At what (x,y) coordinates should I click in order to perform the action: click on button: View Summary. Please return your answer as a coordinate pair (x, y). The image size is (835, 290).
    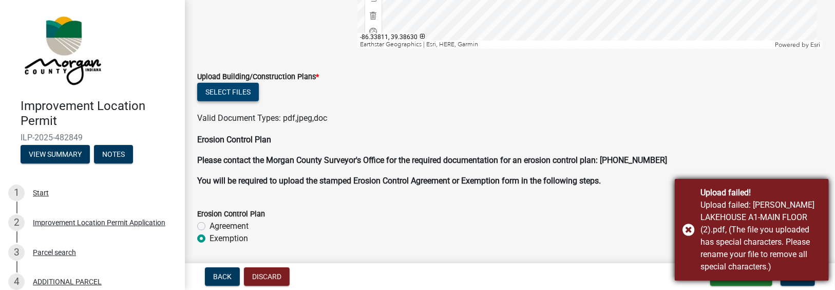
    Looking at the image, I should click on (55, 154).